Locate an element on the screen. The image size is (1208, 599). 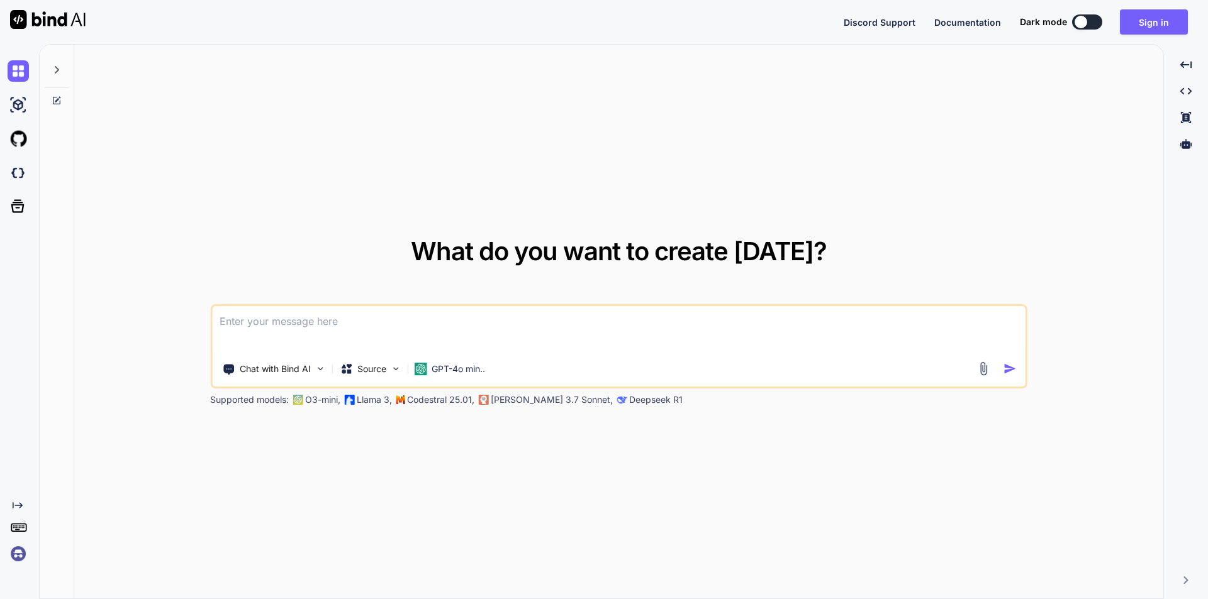
span: Dark mode is located at coordinates (1043, 22).